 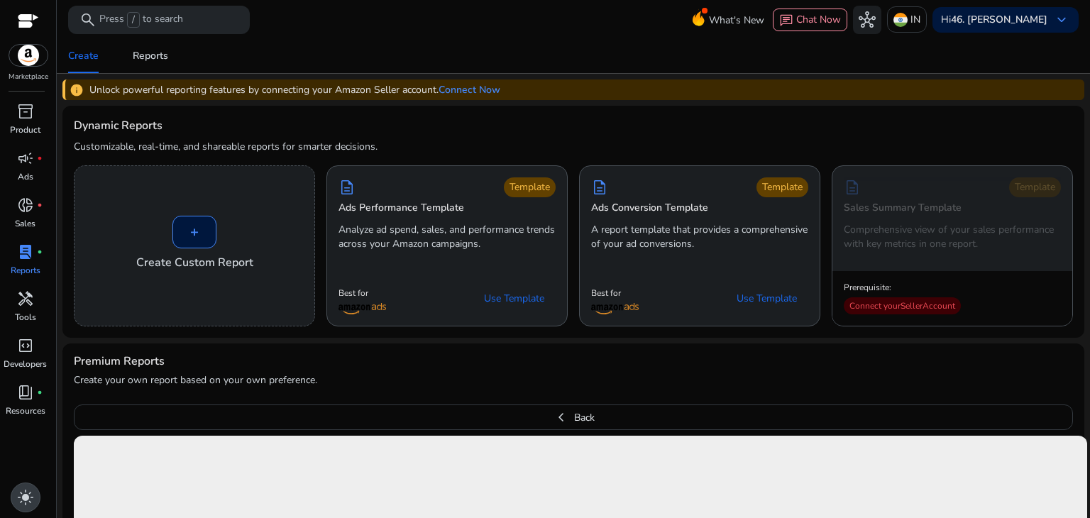 I want to click on button: chevron_leftBack, so click(x=573, y=417).